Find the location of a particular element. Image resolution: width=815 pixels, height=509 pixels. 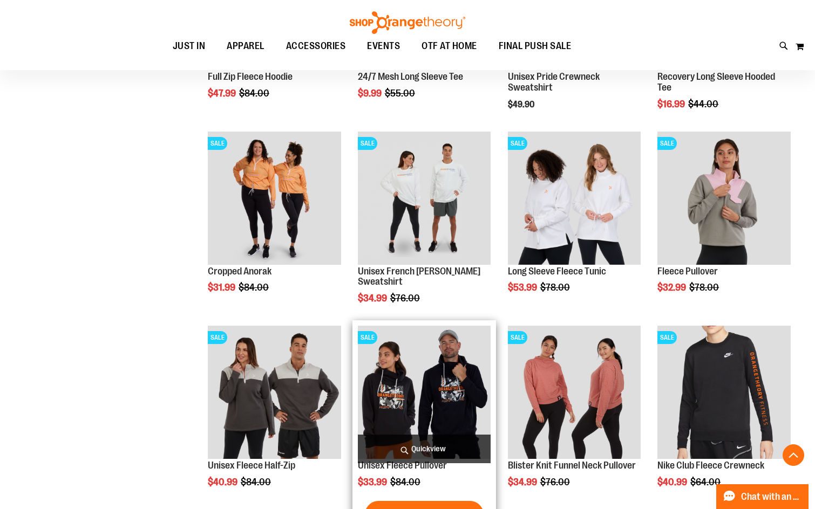

a: ACCESSORIES is located at coordinates (316, 46).